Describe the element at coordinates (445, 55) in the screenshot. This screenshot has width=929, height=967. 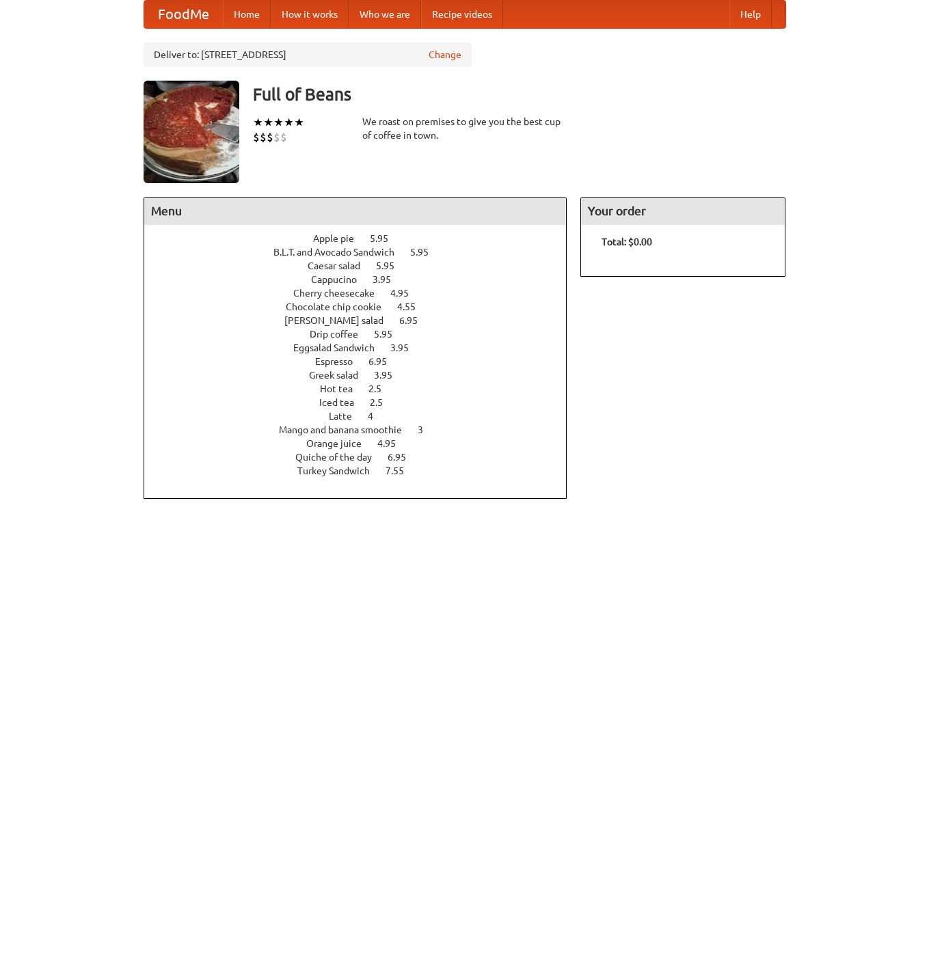
I see `a: Change` at that location.